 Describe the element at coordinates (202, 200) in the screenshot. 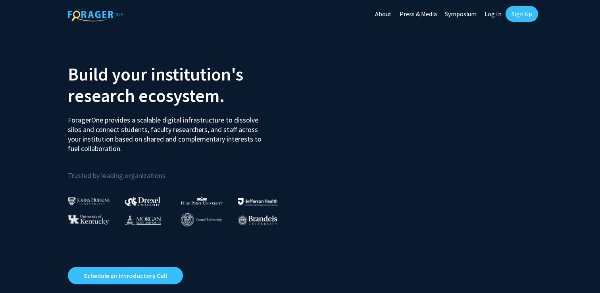

I see `img: High Point University` at that location.